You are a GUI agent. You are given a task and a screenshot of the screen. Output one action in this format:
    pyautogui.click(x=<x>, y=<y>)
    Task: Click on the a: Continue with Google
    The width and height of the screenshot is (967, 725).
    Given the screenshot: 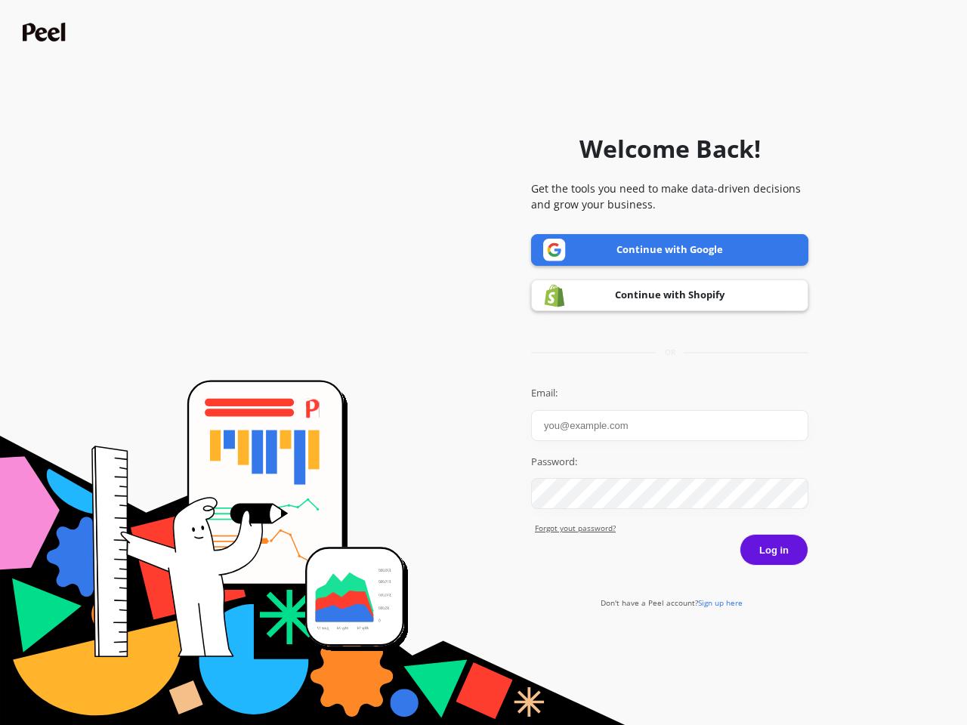 What is the action you would take?
    pyautogui.click(x=669, y=250)
    